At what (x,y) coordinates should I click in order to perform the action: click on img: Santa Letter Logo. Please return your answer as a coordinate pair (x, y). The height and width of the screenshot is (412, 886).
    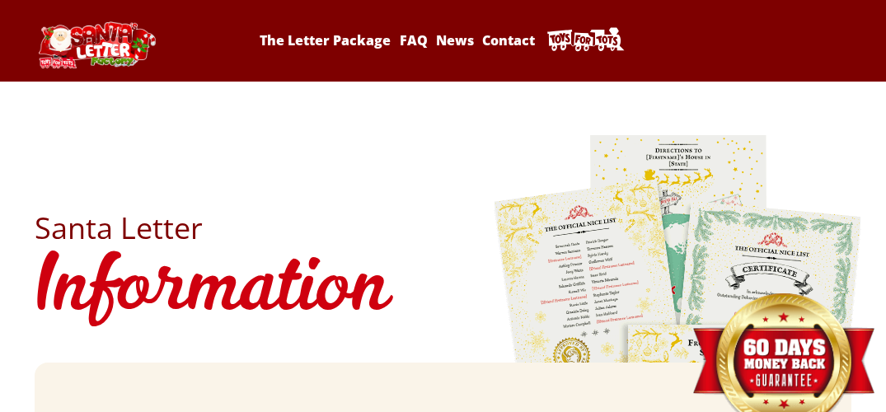
    Looking at the image, I should click on (96, 45).